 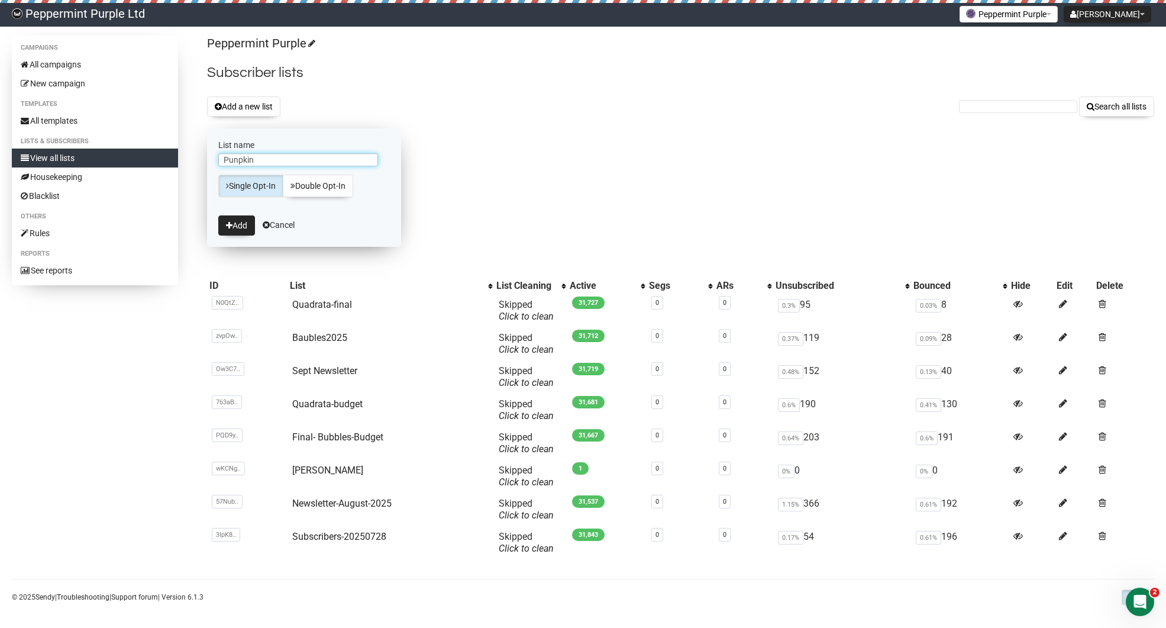 I want to click on th: Active: No sort applied, activate to apply an ascending sort, so click(x=607, y=286).